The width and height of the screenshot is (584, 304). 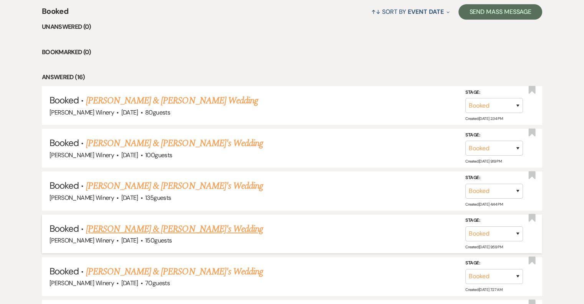 I want to click on li: Answered (16), so click(x=292, y=77).